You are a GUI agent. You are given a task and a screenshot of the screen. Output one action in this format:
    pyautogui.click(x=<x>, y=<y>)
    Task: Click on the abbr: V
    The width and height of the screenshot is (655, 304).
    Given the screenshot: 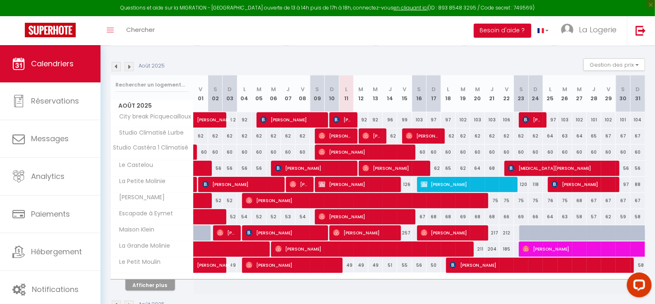 What is the action you would take?
    pyautogui.click(x=507, y=89)
    